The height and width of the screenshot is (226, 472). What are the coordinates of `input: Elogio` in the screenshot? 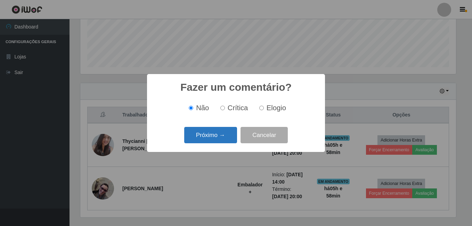 It's located at (261, 108).